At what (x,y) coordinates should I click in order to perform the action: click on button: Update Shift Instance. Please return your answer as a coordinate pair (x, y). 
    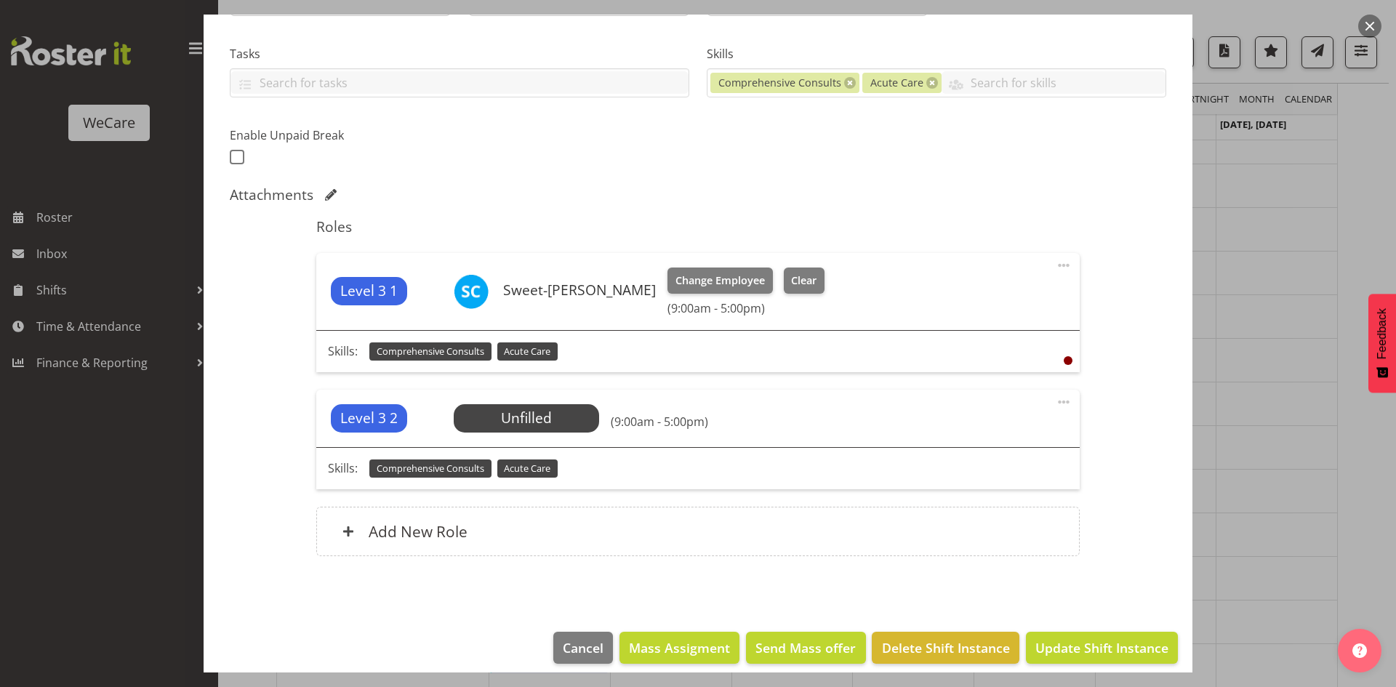
    Looking at the image, I should click on (1102, 648).